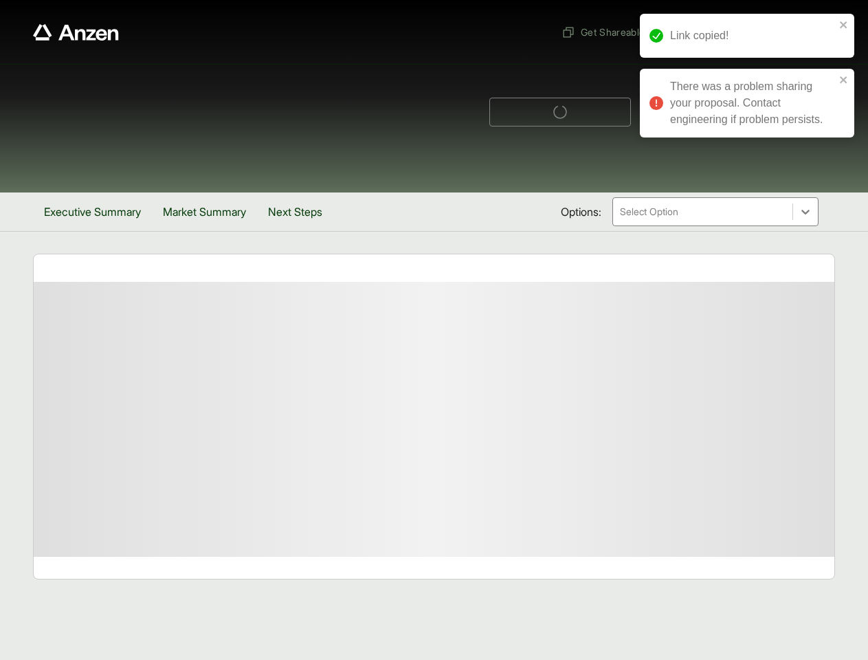 The height and width of the screenshot is (660, 868). Describe the element at coordinates (204, 212) in the screenshot. I see `button: Market Summary` at that location.